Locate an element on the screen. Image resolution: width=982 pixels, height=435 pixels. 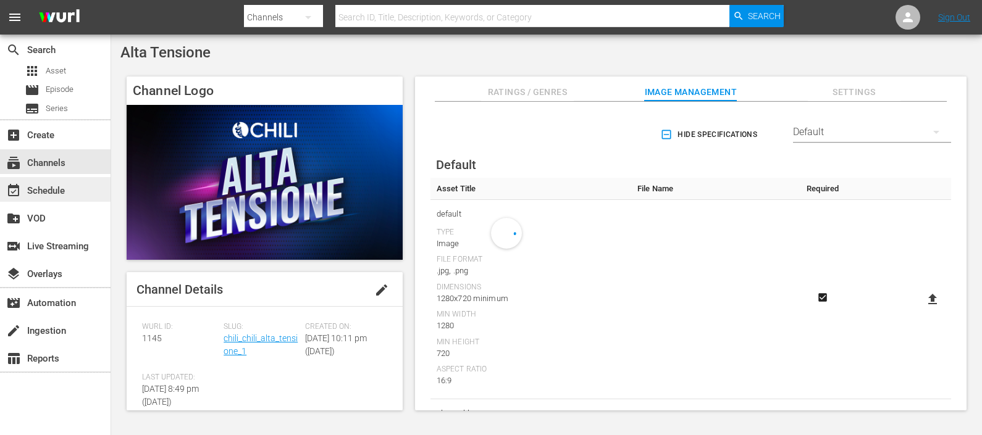
a: chili_chili_alta_tensione_1 is located at coordinates (261, 345).